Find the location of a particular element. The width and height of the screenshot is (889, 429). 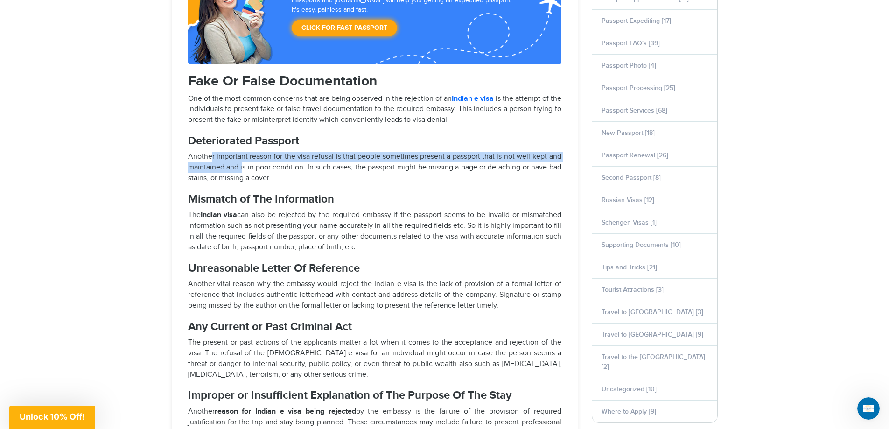

p: The can also be rejected by the required embassy if the passport seems to be invalid or mismatche... is located at coordinates (375, 231).